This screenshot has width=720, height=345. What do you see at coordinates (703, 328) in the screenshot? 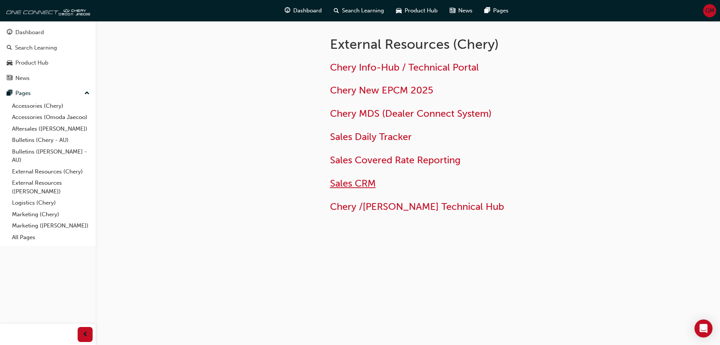
I see `div: Open Intercom Messenger` at bounding box center [703, 328].